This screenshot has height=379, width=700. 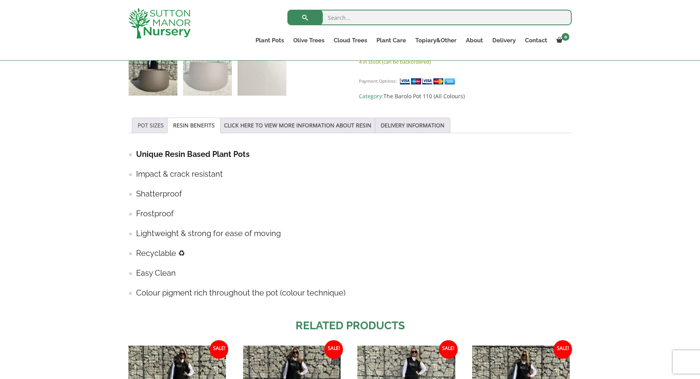 What do you see at coordinates (297, 126) in the screenshot?
I see `a: CLICK HERE TO VIEW MORE INFORMATION ABOUT RESIN` at bounding box center [297, 126].